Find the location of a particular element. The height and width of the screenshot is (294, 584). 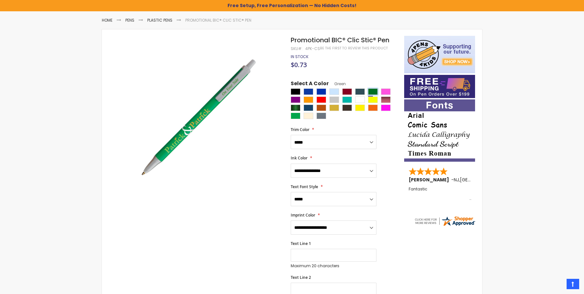

div: Neon Orange is located at coordinates (373, 108).